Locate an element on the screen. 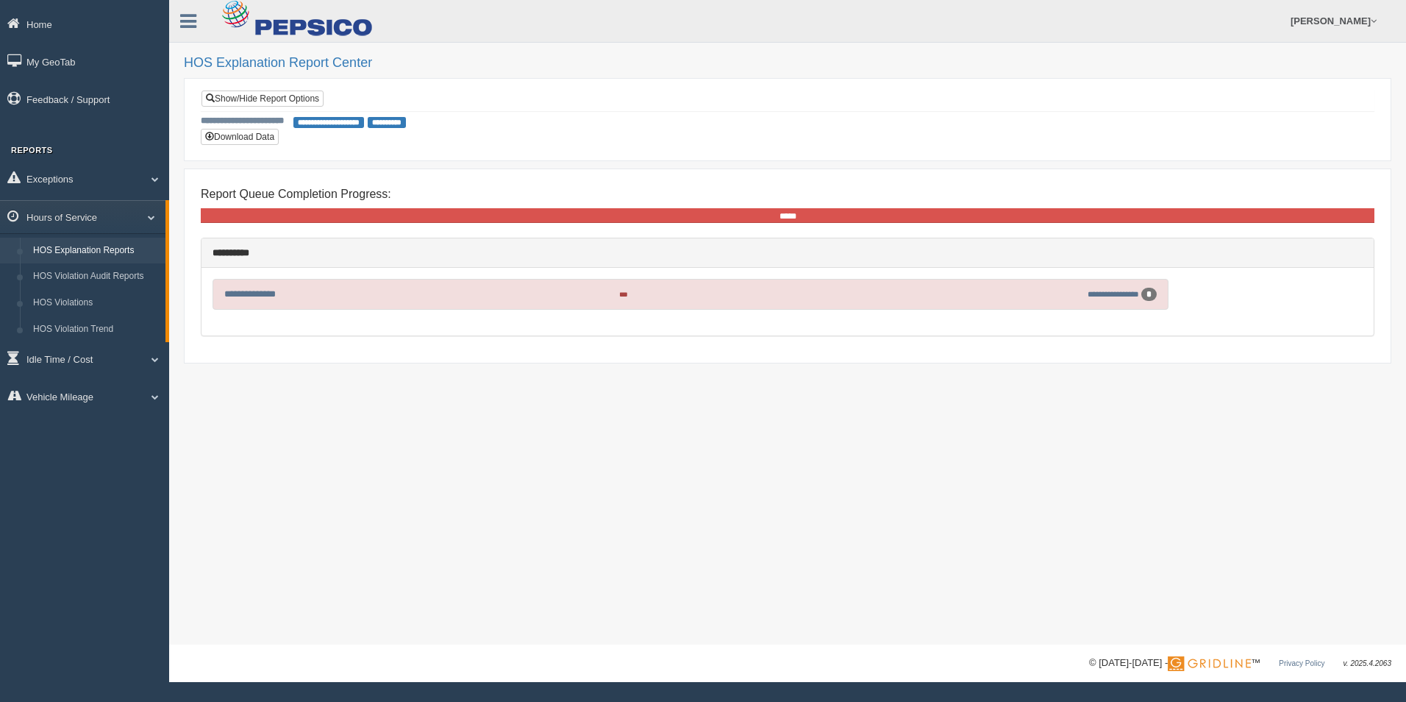 This screenshot has height=702, width=1406. a: HOS Violations is located at coordinates (96, 303).